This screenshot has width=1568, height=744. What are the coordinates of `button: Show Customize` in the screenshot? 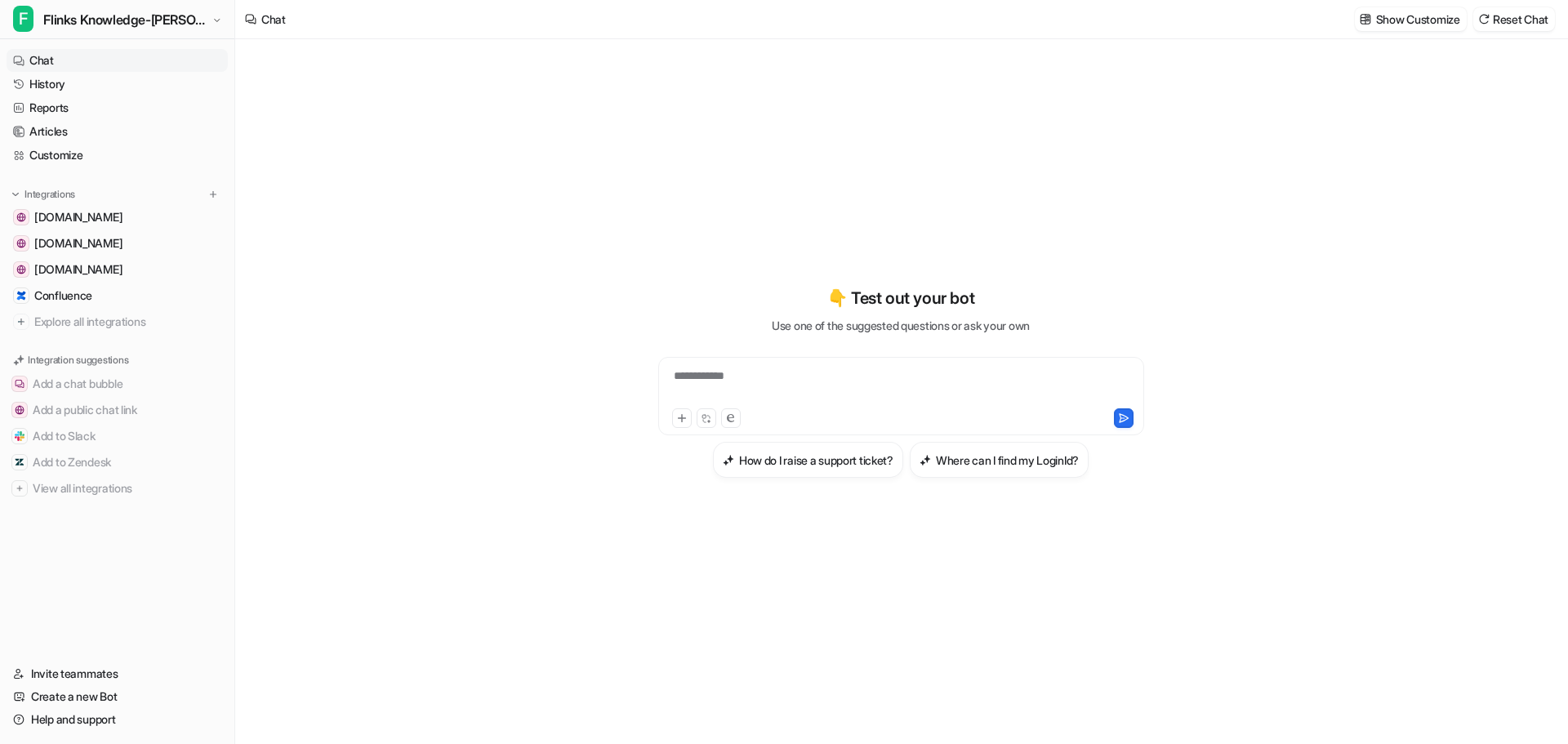 It's located at (1410, 19).